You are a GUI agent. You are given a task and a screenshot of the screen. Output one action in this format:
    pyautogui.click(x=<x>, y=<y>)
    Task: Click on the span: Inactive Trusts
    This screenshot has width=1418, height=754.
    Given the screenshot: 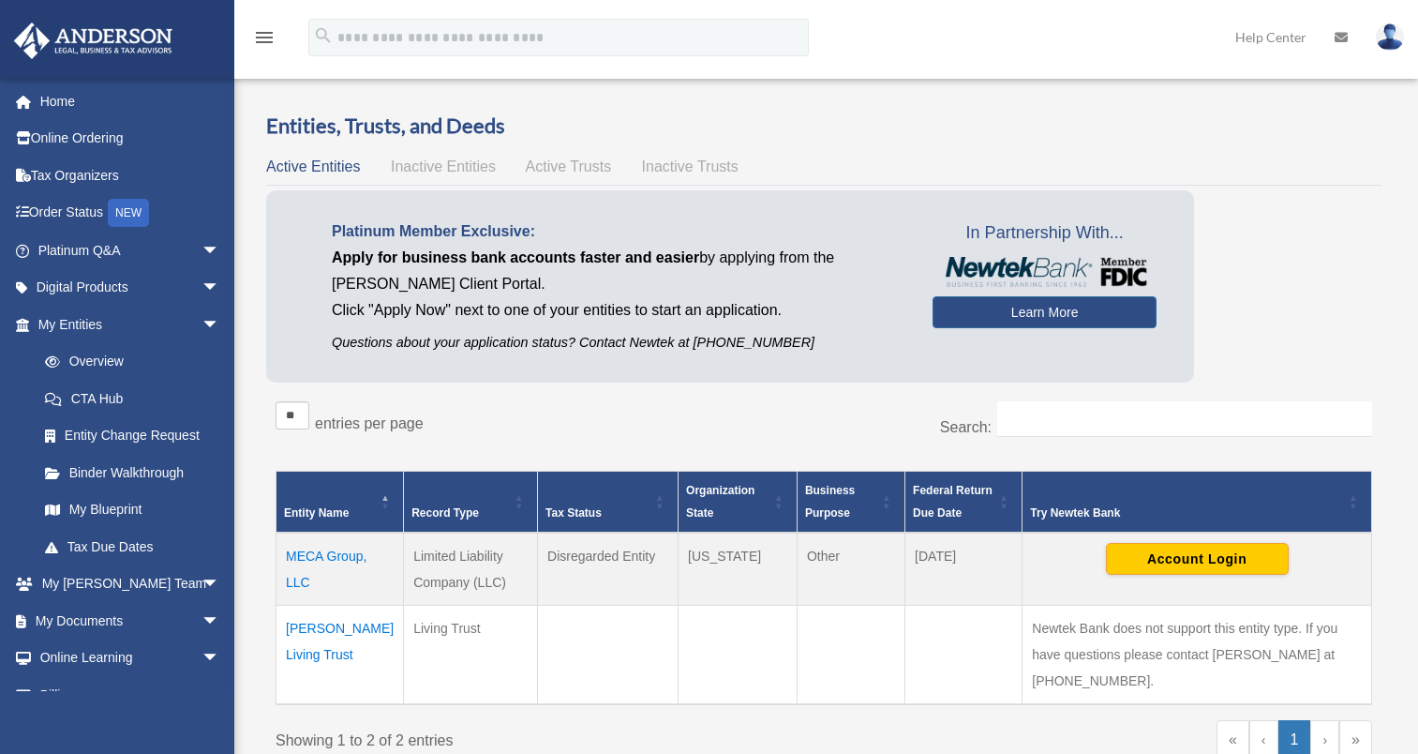 What is the action you would take?
    pyautogui.click(x=690, y=166)
    